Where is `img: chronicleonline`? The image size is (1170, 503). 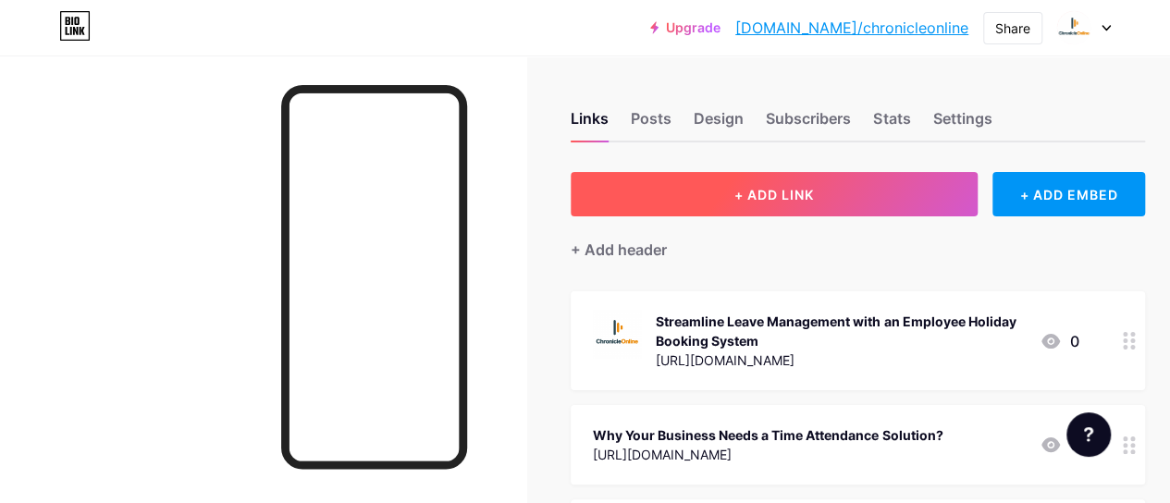
img: chronicleonline is located at coordinates (1074, 28).